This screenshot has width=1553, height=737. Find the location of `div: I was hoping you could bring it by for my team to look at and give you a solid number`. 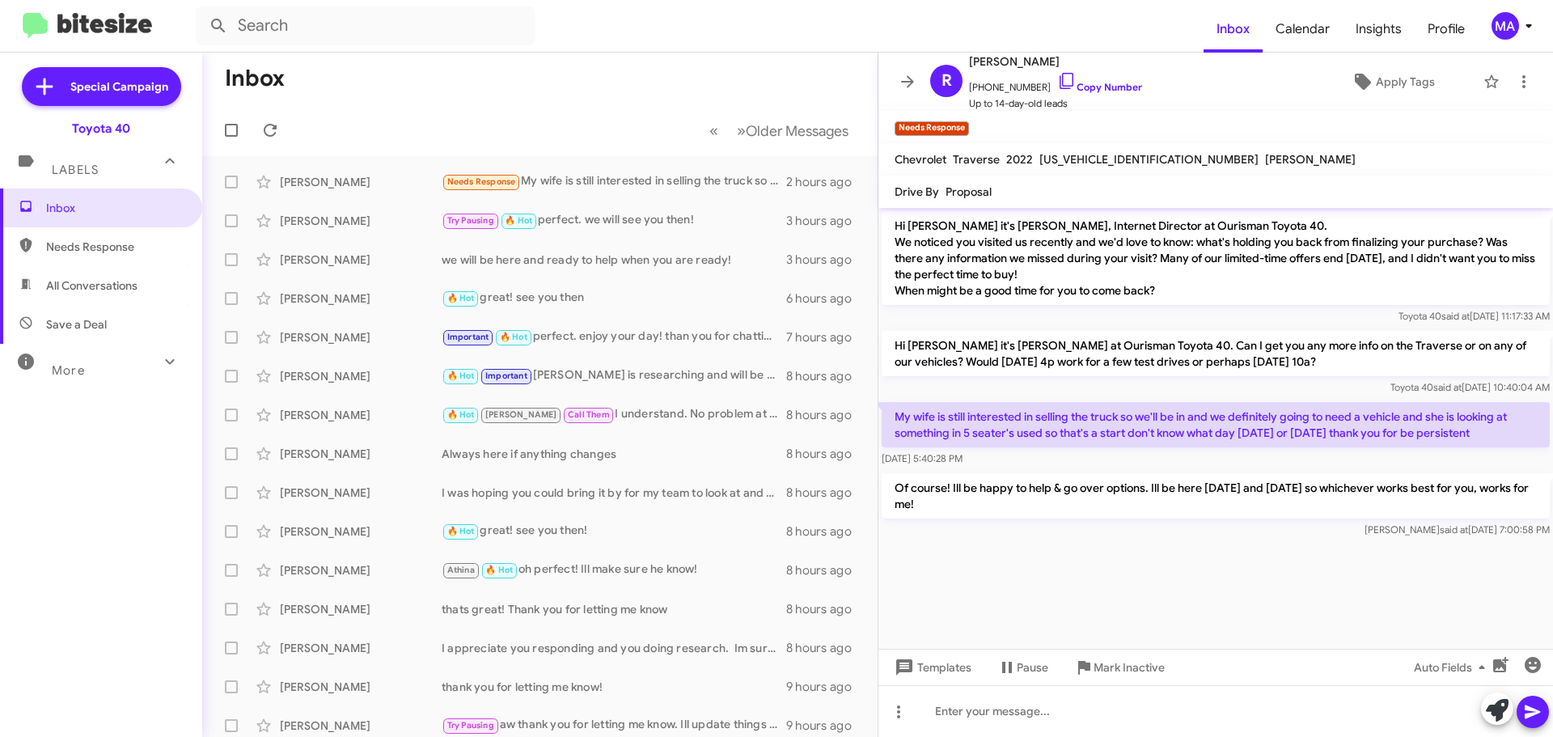

div: I was hoping you could bring it by for my team to look at and give you a solid number is located at coordinates (614, 493).